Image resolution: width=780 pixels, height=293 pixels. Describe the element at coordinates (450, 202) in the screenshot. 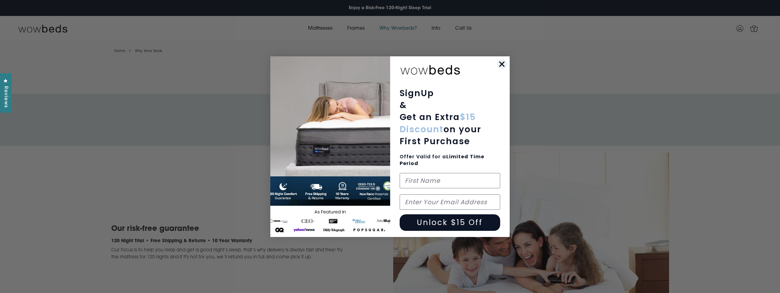

I see `input: Enter Your Email Address` at that location.